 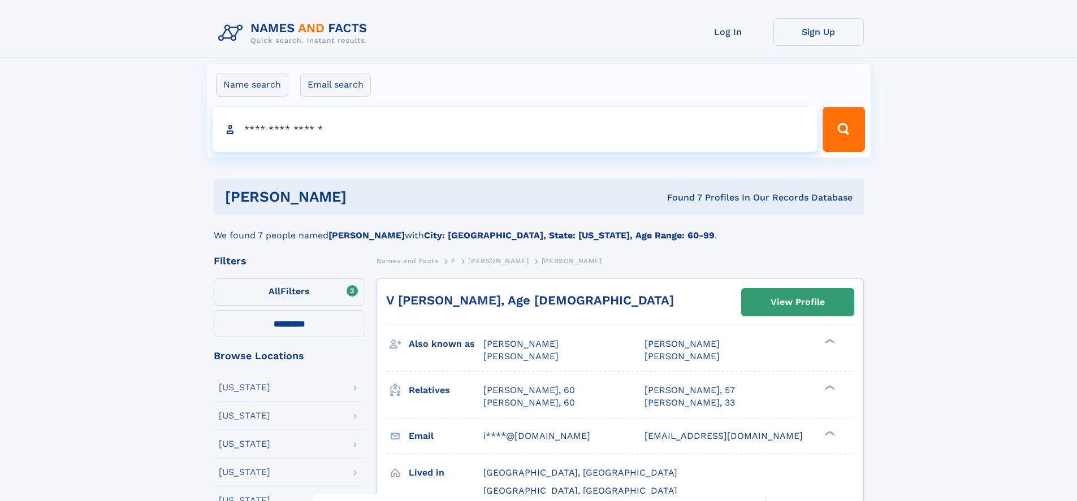 I want to click on h3: Lived in, so click(x=446, y=473).